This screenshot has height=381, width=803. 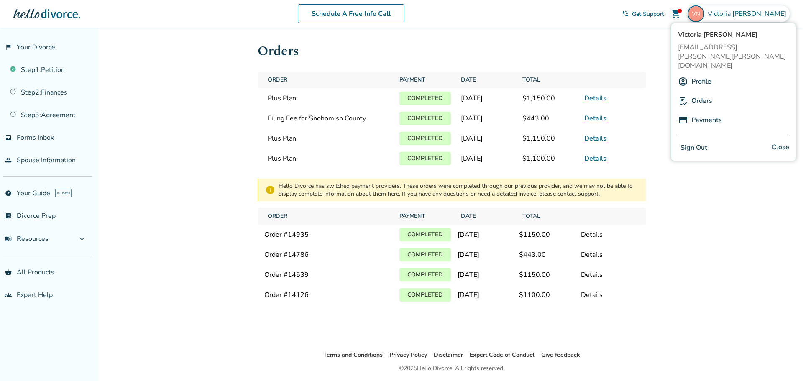 What do you see at coordinates (270, 190) in the screenshot?
I see `span: info` at bounding box center [270, 190].